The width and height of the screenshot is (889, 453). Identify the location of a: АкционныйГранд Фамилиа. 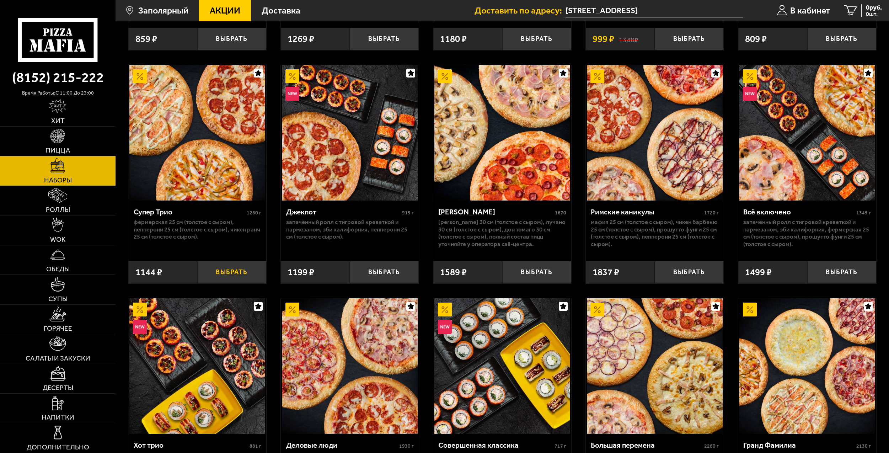
(808, 366).